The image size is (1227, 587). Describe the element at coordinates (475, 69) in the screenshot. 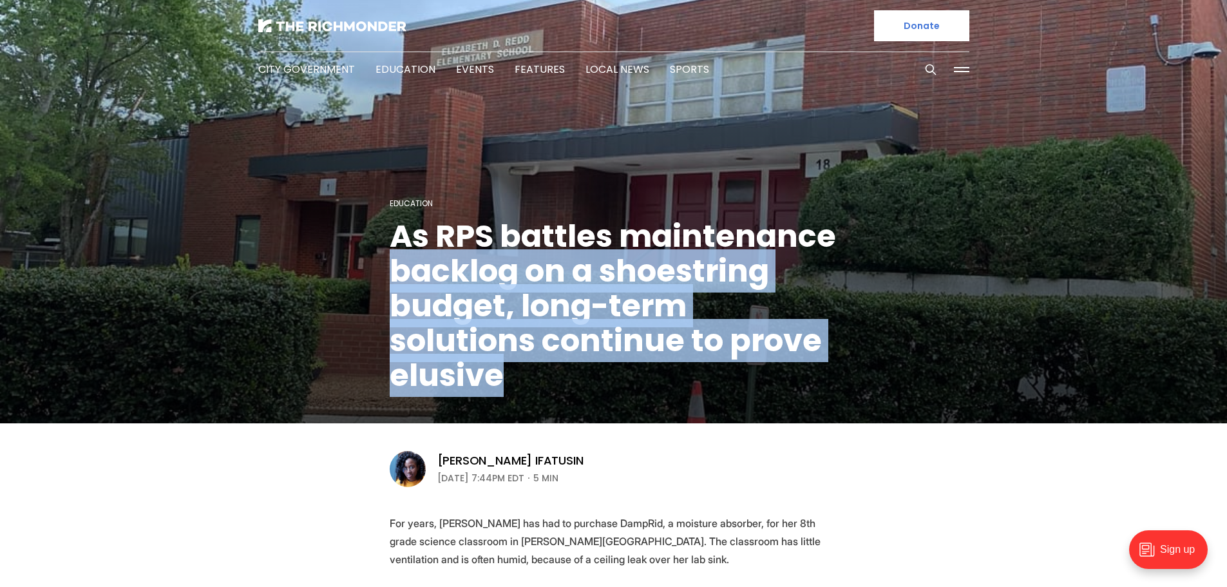

I see `a: Events` at that location.